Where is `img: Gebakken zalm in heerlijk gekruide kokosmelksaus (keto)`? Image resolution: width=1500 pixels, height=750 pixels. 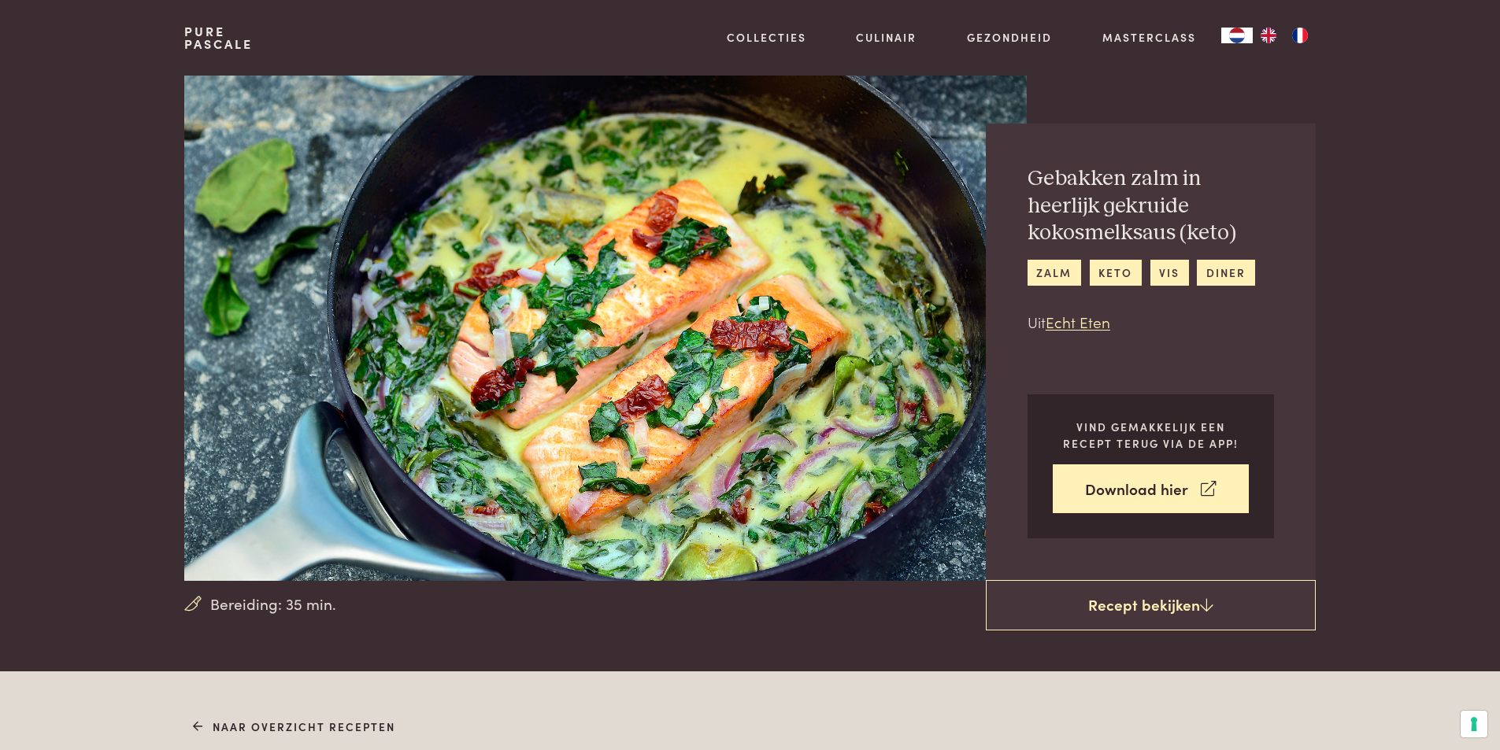
img: Gebakken zalm in heerlijk gekruide kokosmelksaus (keto) is located at coordinates (605, 328).